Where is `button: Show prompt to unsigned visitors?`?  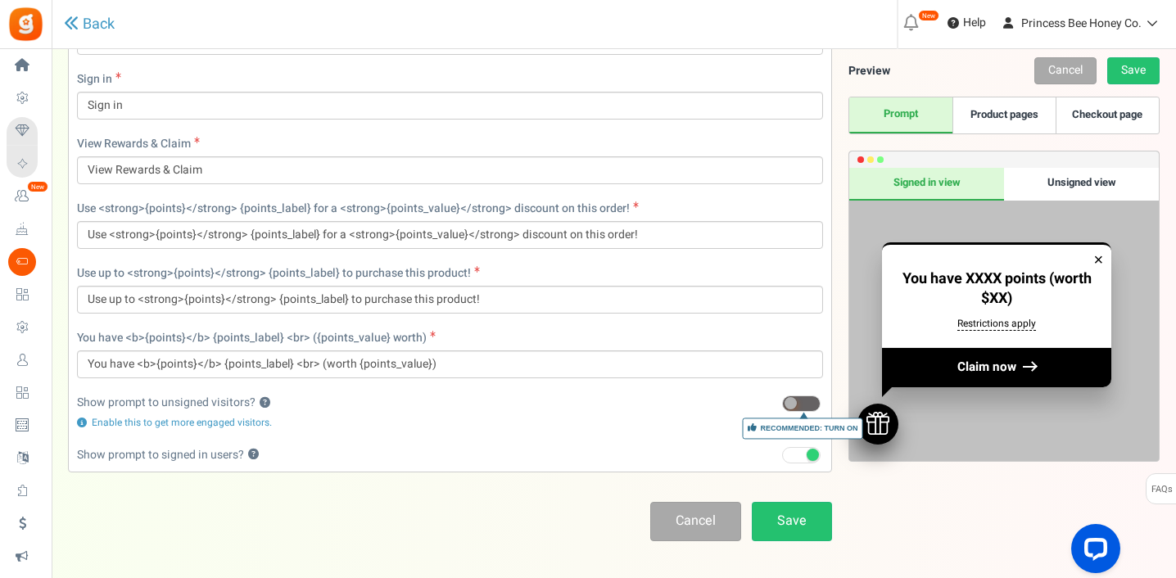 button: Show prompt to unsigned visitors? is located at coordinates (265, 403).